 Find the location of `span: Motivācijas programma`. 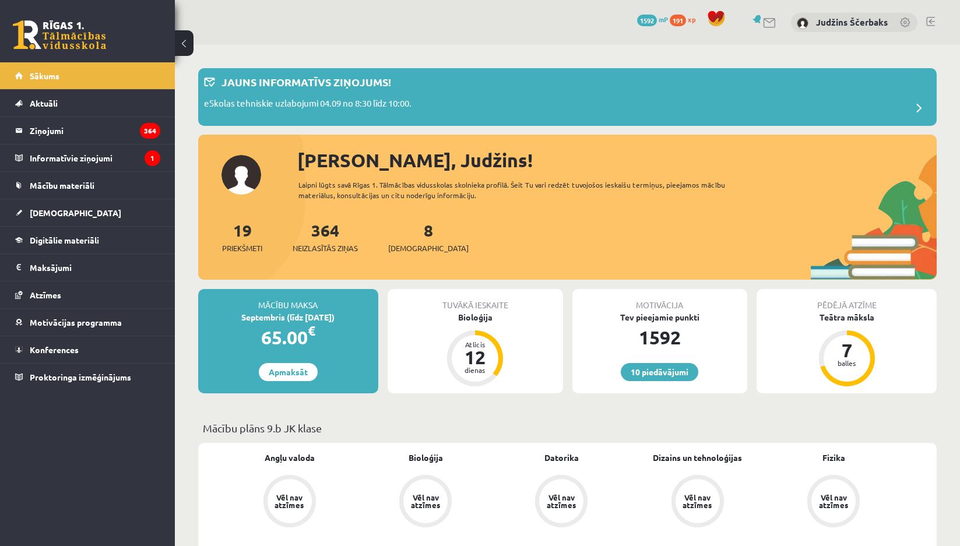

span: Motivācijas programma is located at coordinates (76, 322).